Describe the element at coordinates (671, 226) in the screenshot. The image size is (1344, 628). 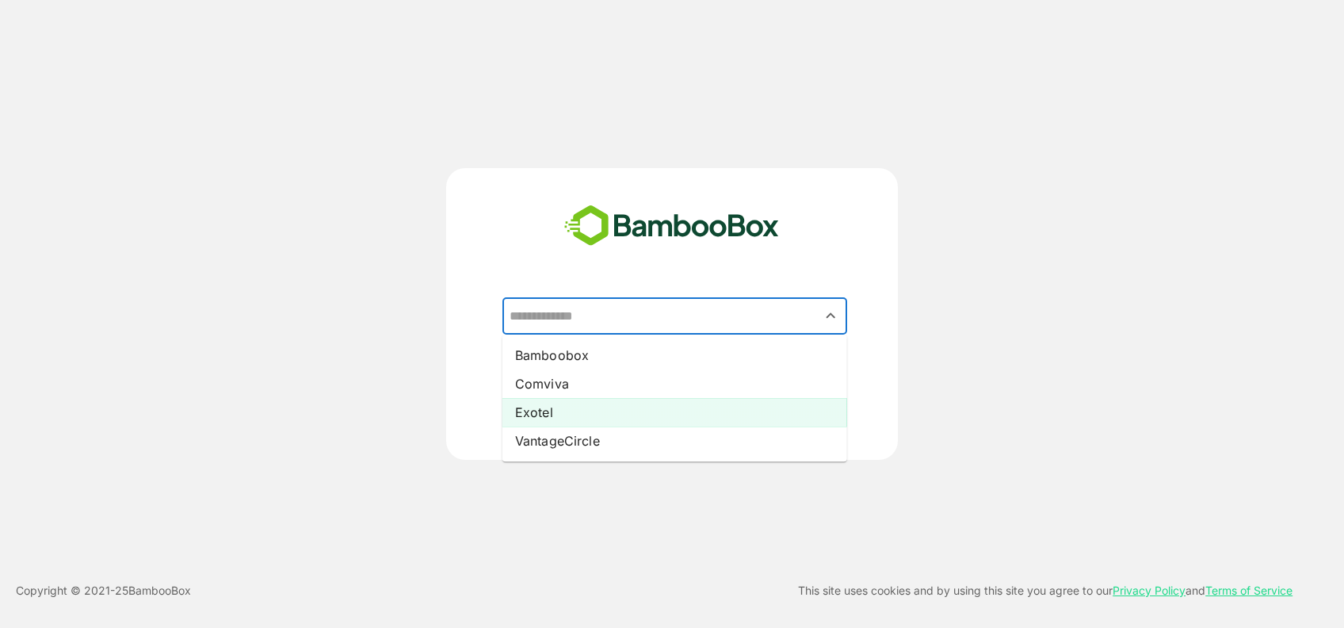
I see `img: bamboobox` at that location.